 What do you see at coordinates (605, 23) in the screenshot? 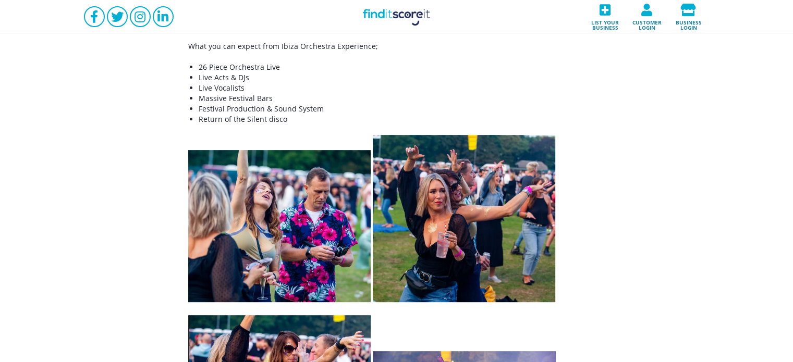
I see `span: List your business` at bounding box center [605, 23].